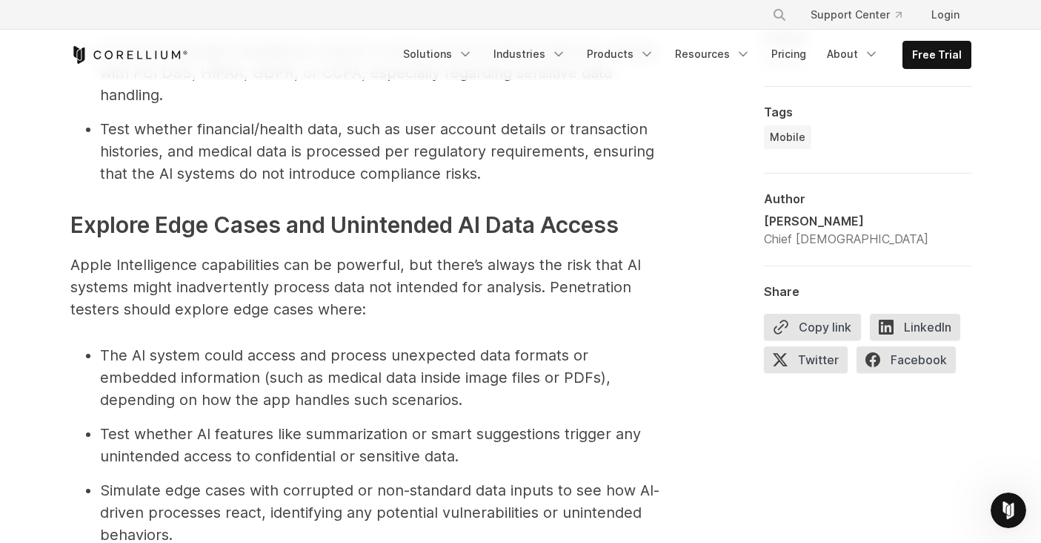 The image size is (1041, 543). Describe the element at coordinates (788, 137) in the screenshot. I see `span: Mobile` at that location.